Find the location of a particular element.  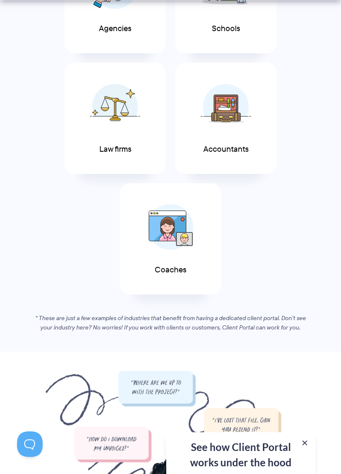

a: Accountants is located at coordinates (226, 118).